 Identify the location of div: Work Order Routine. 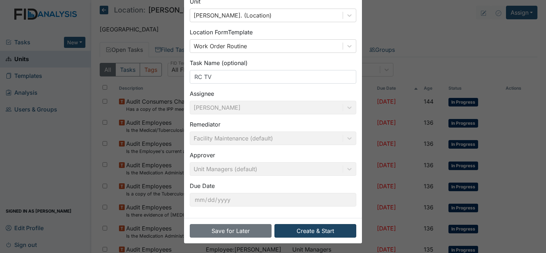
(220, 46).